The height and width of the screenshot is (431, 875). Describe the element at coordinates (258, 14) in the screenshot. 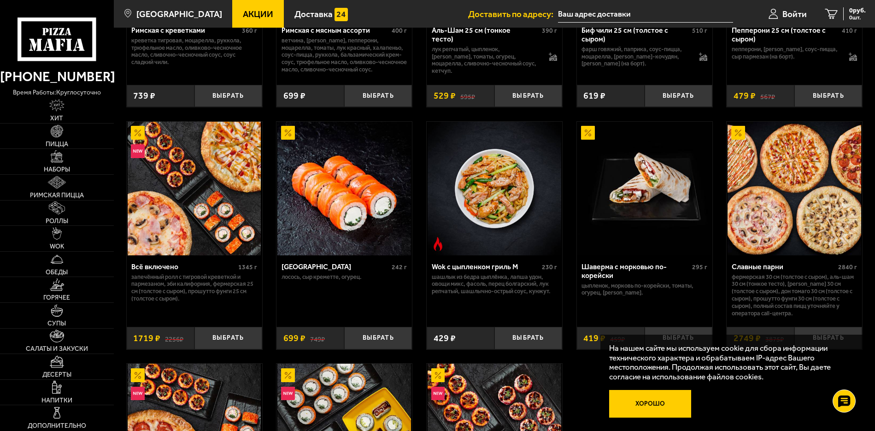

I see `span: Акции` at that location.